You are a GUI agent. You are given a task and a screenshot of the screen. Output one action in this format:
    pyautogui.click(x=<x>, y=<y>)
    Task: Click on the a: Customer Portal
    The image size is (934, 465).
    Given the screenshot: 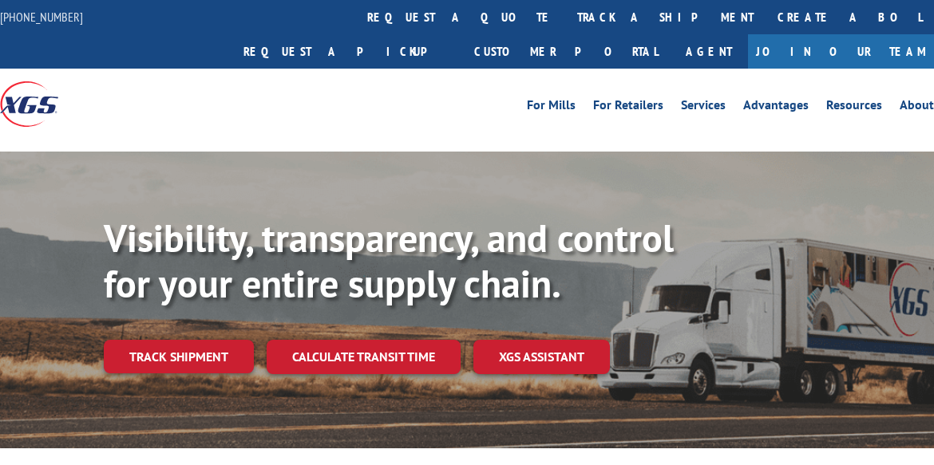 What is the action you would take?
    pyautogui.click(x=566, y=51)
    